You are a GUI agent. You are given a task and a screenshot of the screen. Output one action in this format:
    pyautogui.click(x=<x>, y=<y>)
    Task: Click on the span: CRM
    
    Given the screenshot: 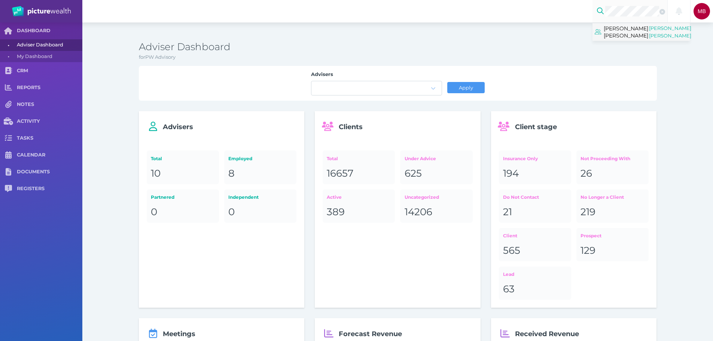 What is the action you would take?
    pyautogui.click(x=49, y=71)
    